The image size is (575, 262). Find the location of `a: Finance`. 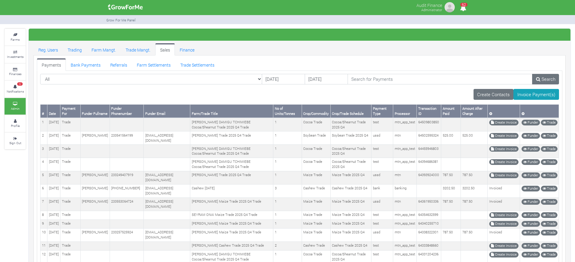

a: Finance is located at coordinates (187, 49).